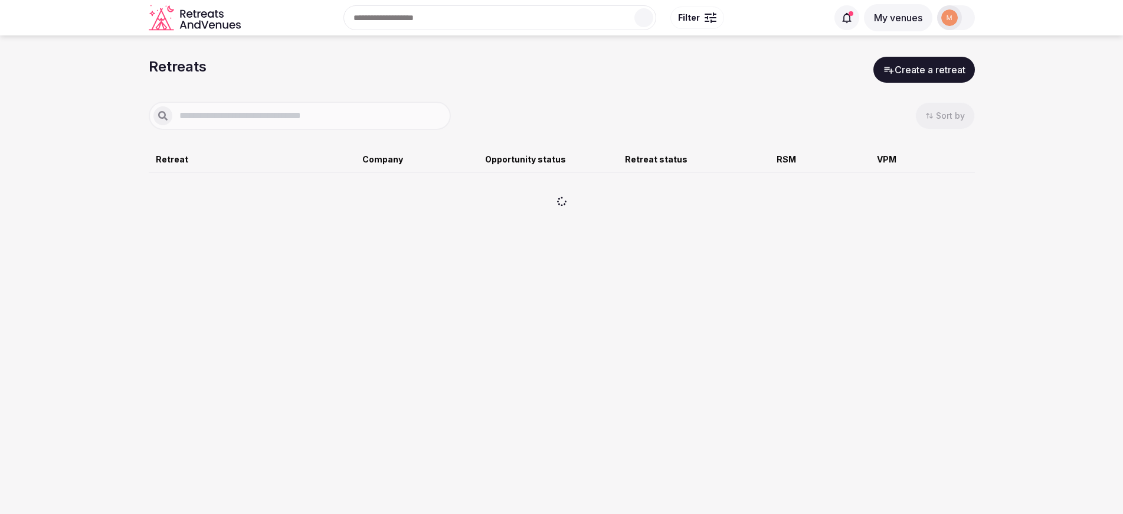 The image size is (1123, 514). What do you see at coordinates (550, 159) in the screenshot?
I see `div: Opportunity status` at bounding box center [550, 159].